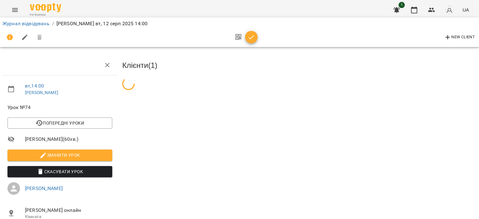 This screenshot has height=219, width=479. Describe the element at coordinates (60, 172) in the screenshot. I see `button: Скасувати Урок` at that location.